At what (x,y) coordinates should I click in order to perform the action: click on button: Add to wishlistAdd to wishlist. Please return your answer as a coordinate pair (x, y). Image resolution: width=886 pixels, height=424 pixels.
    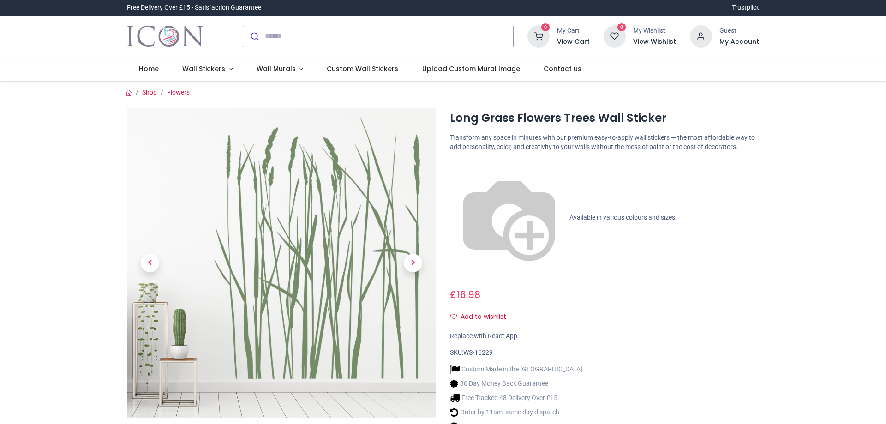
    Looking at the image, I should click on (482, 317).